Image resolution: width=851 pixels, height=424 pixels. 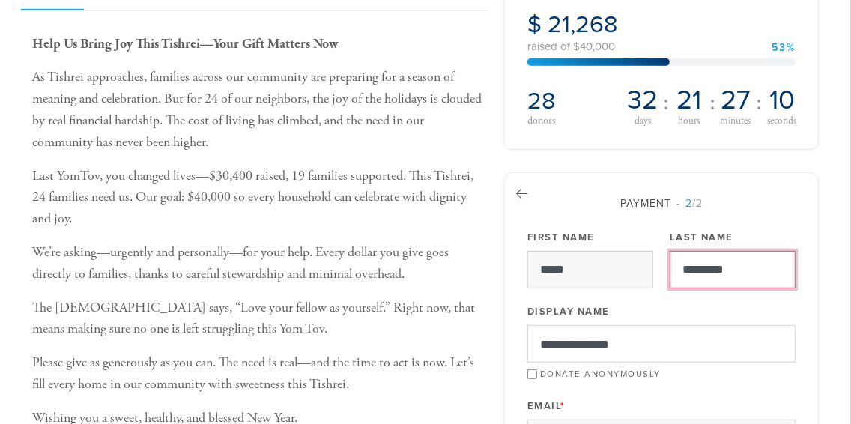 I want to click on b: Help Us Bring Joy This Tishrei—Your Gift Matters Now, so click(x=185, y=43).